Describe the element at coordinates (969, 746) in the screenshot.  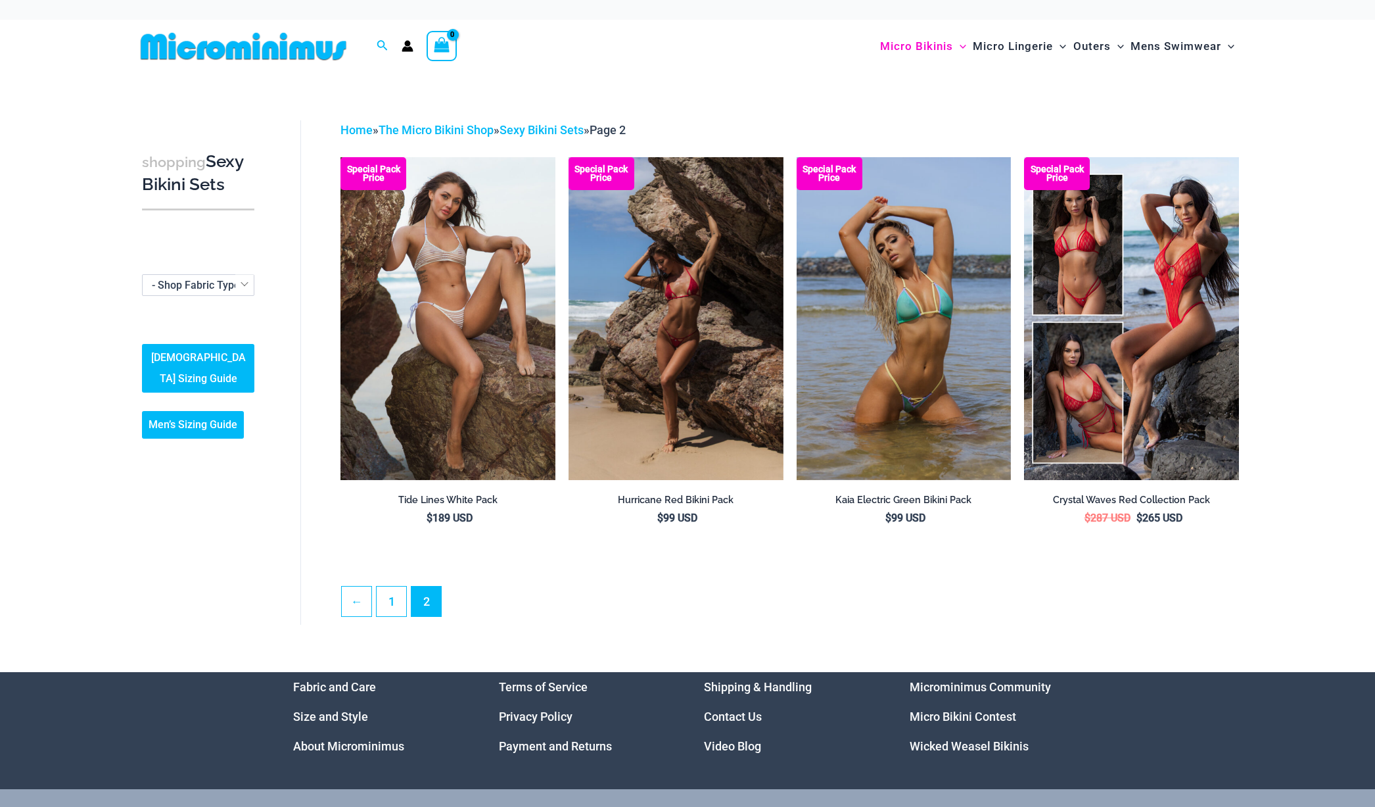
I see `a: Wicked Weasel Bikinis` at that location.